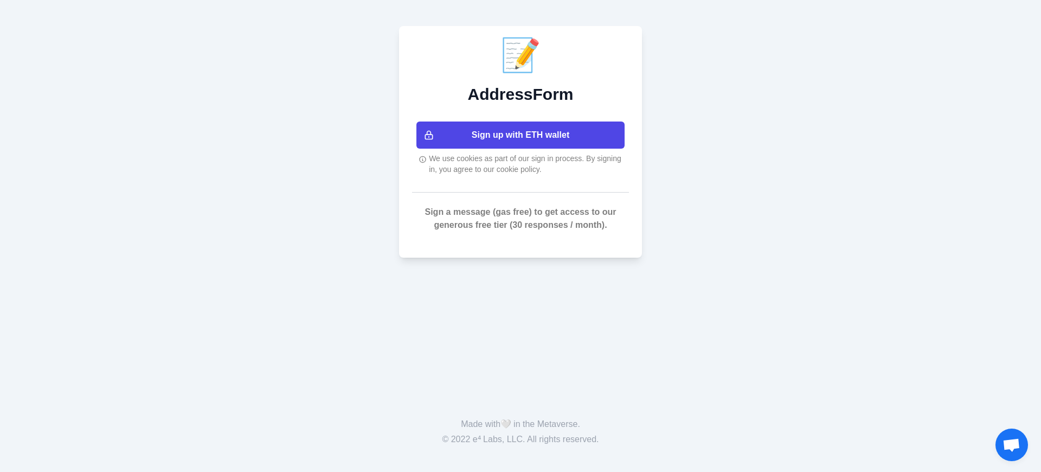 Image resolution: width=1041 pixels, height=472 pixels. Describe the element at coordinates (520, 94) in the screenshot. I see `h2: AddressForm` at that location.